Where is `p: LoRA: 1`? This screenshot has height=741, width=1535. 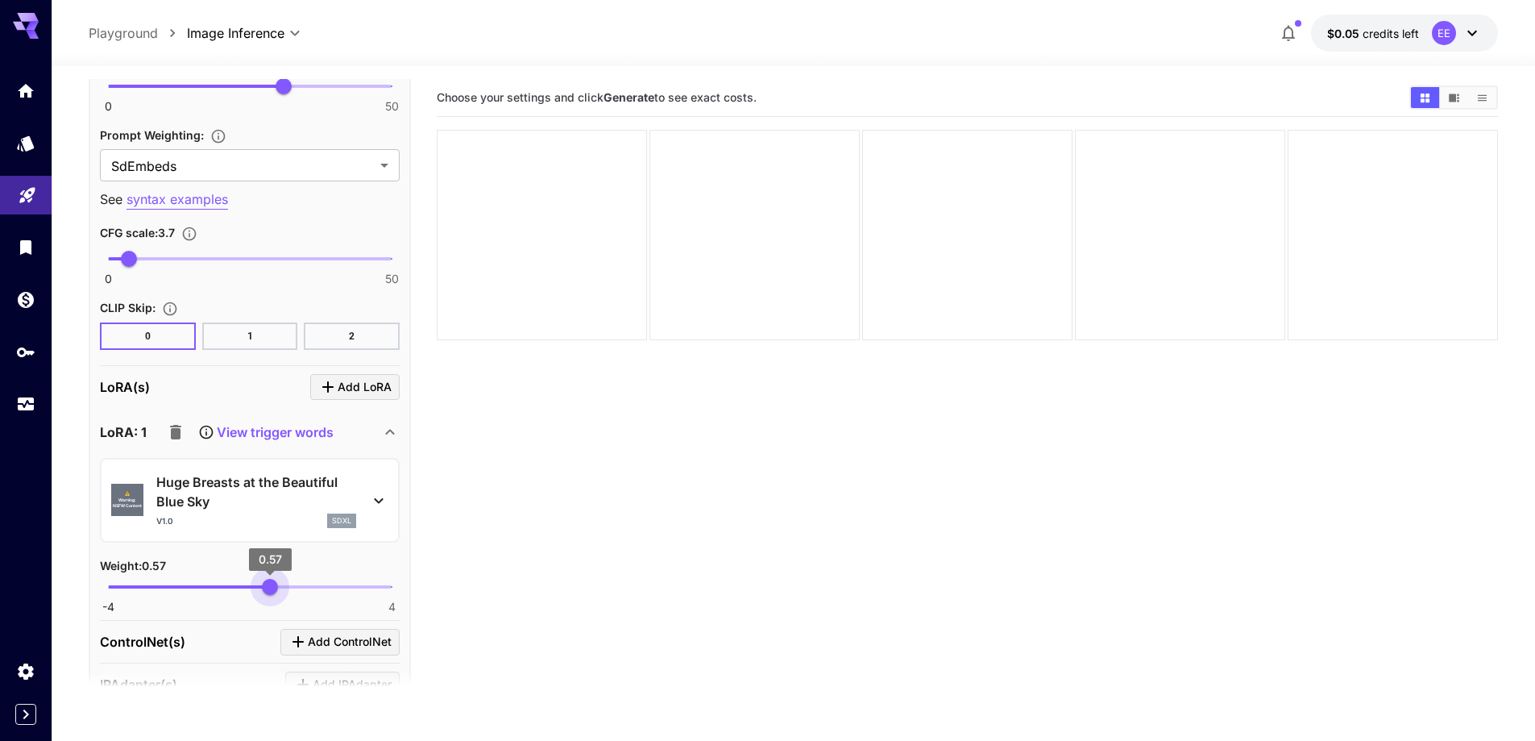
p: LoRA: 1 is located at coordinates (123, 432).